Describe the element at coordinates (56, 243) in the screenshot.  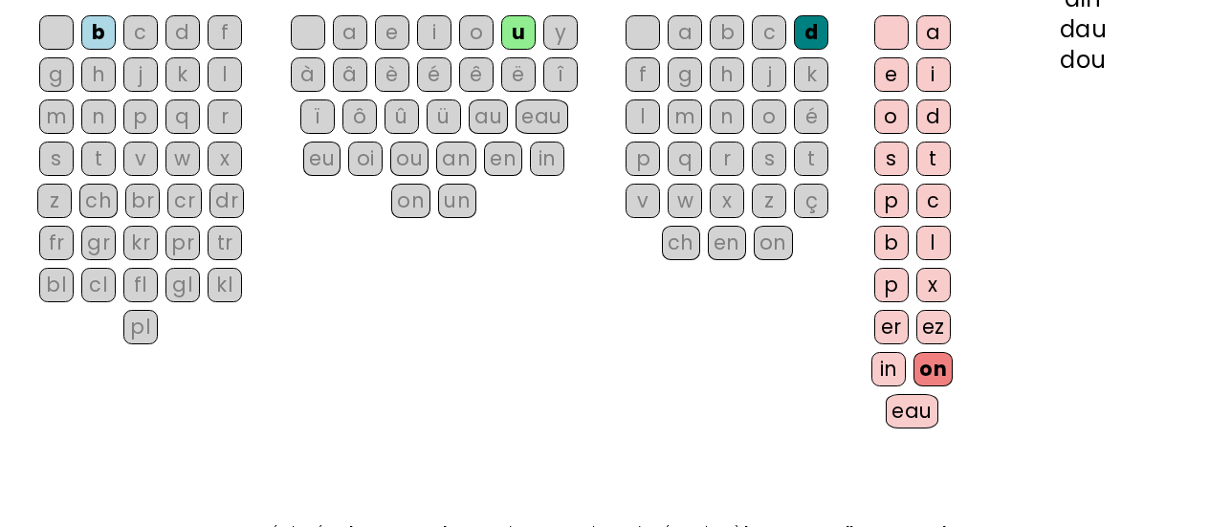
I see `div: fr` at that location.